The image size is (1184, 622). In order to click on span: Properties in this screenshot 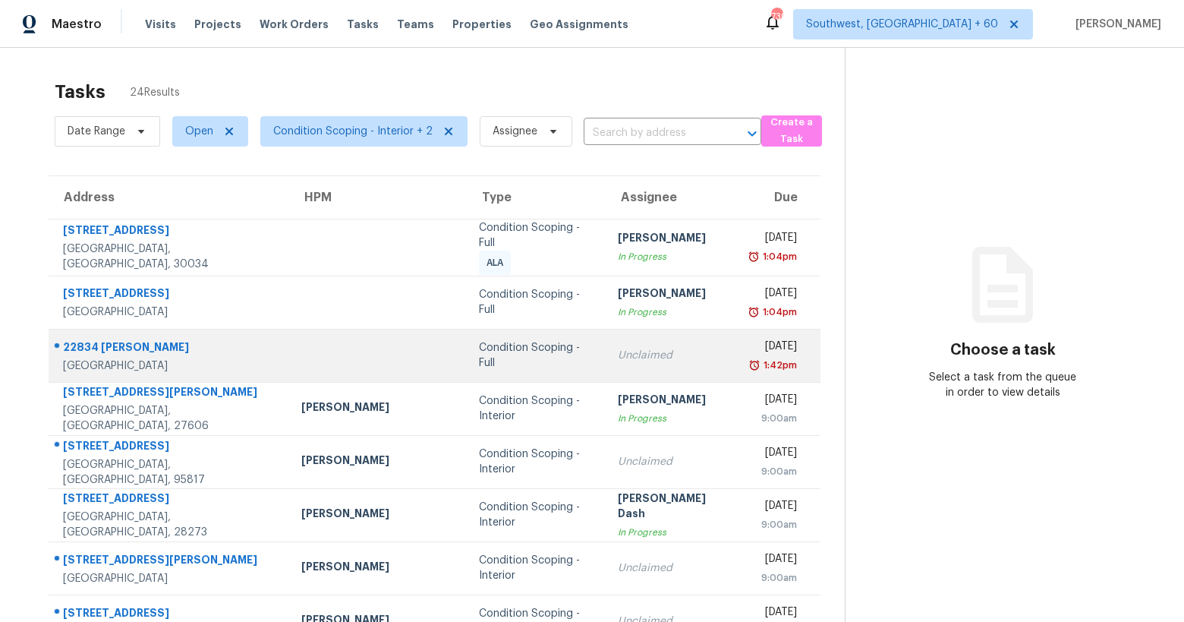, I will do `click(482, 24)`.